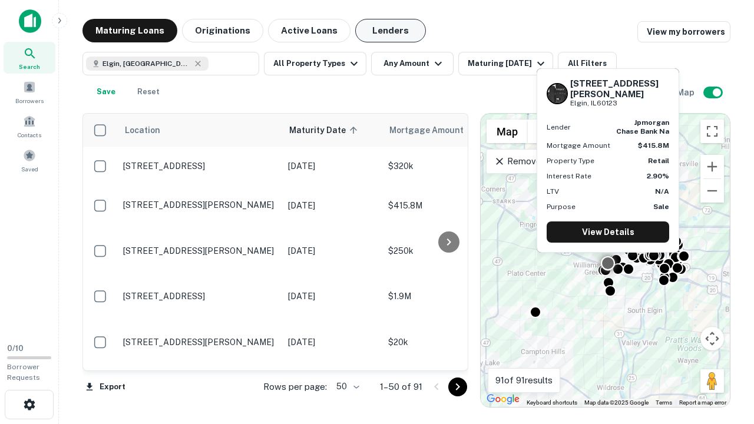  What do you see at coordinates (347, 387) in the screenshot?
I see `div: 50` at bounding box center [347, 387].